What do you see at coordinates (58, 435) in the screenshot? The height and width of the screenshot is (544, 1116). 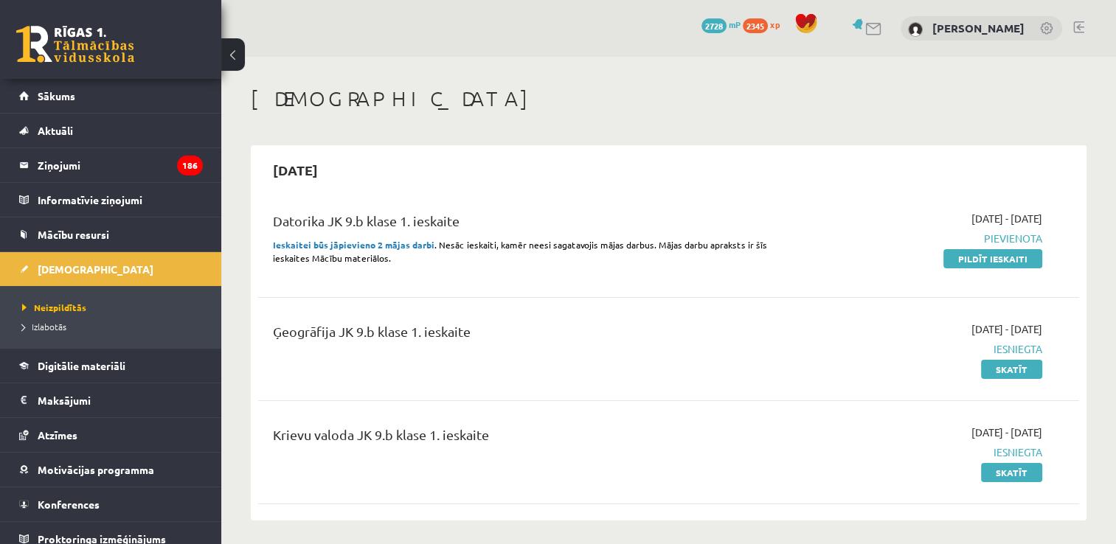 I see `span: Atzīmes` at bounding box center [58, 435].